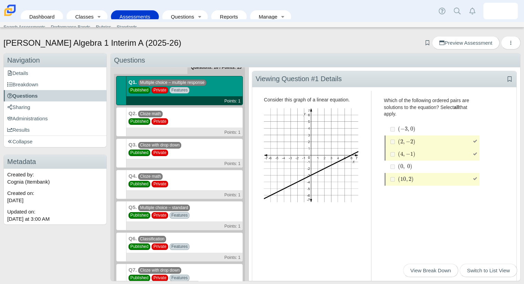 The width and height of the screenshot is (524, 284). What do you see at coordinates (82, 17) in the screenshot?
I see `a: Classes` at bounding box center [82, 17].